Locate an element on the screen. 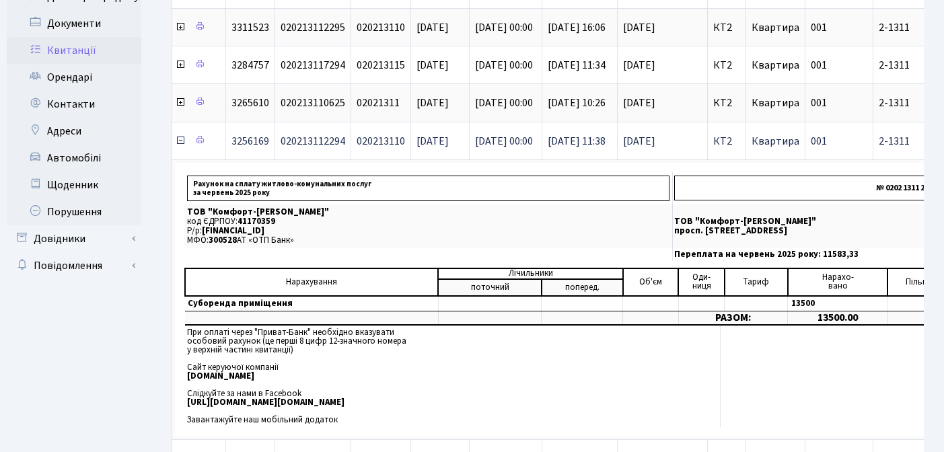 Image resolution: width=944 pixels, height=452 pixels. td: Нарахування is located at coordinates (312, 282).